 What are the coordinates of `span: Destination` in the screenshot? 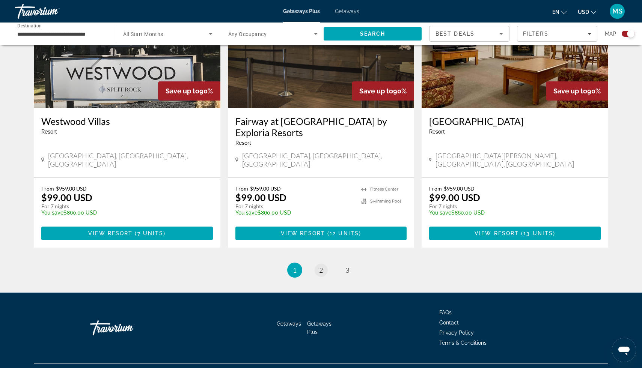 It's located at (29, 26).